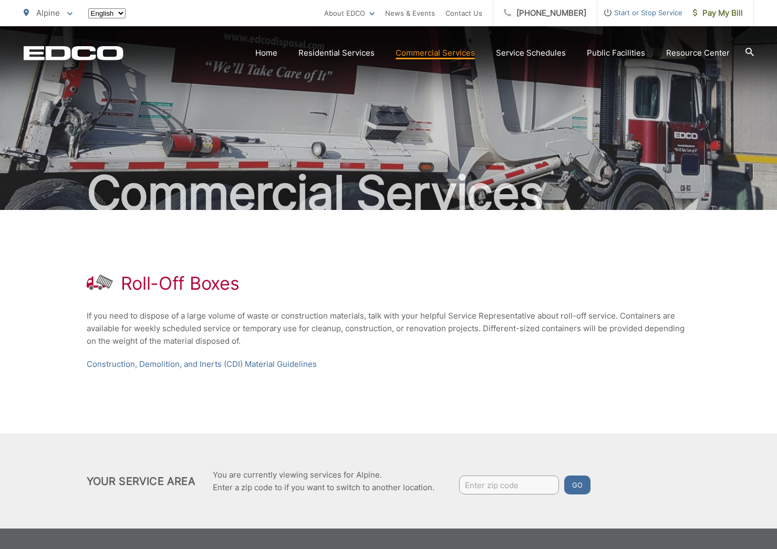 The height and width of the screenshot is (549, 777). Describe the element at coordinates (349, 13) in the screenshot. I see `a: About EDCO` at that location.